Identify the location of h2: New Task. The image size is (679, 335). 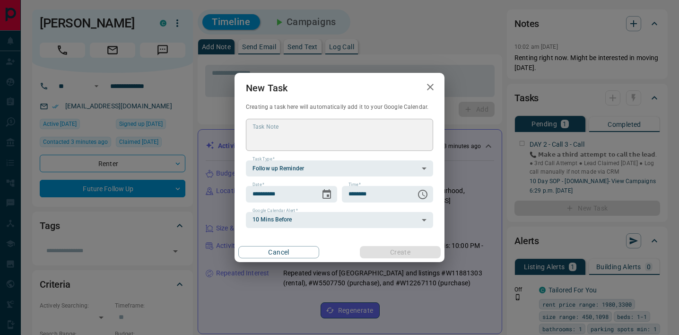
(267, 88).